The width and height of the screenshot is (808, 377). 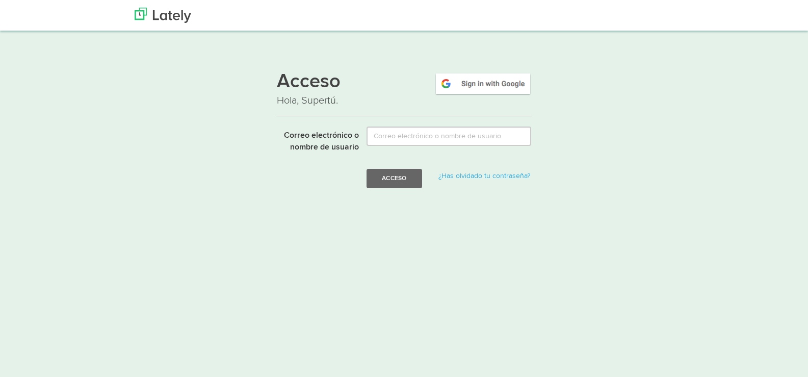 What do you see at coordinates (307, 100) in the screenshot?
I see `font: Hola, Supertú.` at bounding box center [307, 100].